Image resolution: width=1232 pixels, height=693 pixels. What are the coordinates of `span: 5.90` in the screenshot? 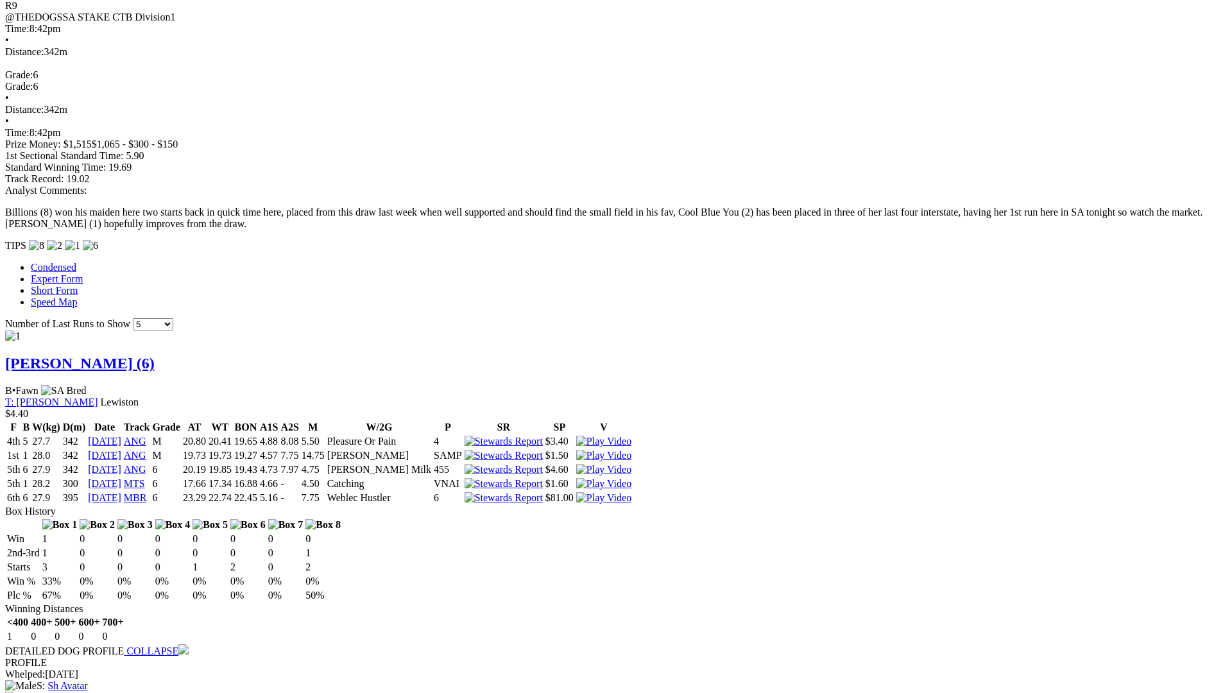 It's located at (135, 155).